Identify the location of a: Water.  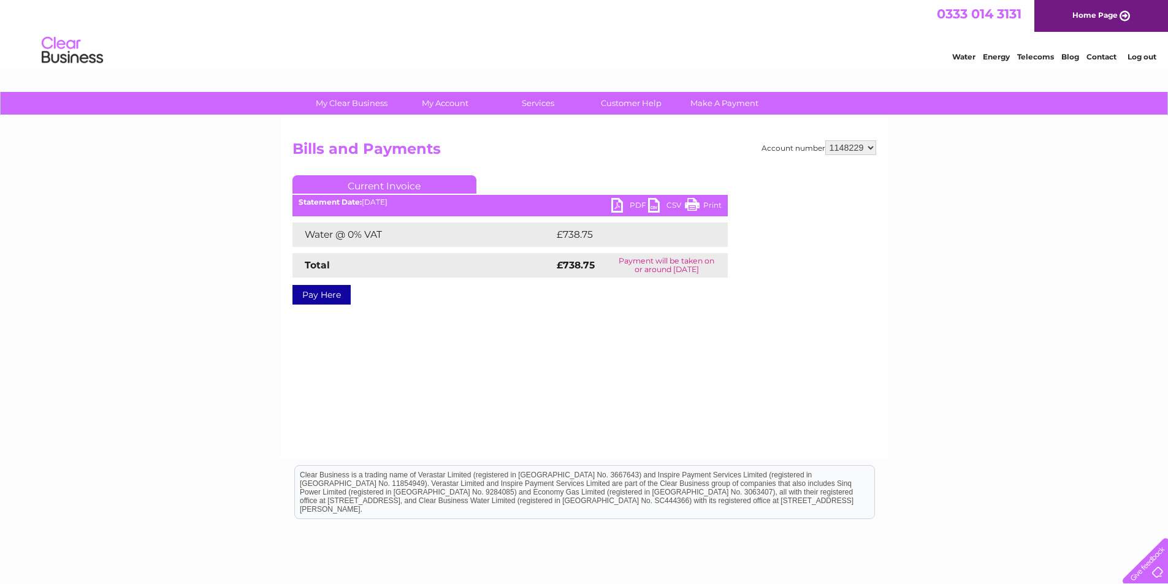
(964, 56).